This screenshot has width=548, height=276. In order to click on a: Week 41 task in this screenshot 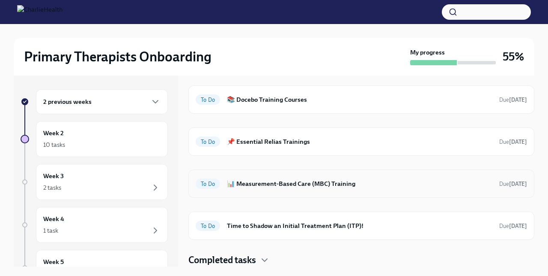, I will do `click(94, 225)`.